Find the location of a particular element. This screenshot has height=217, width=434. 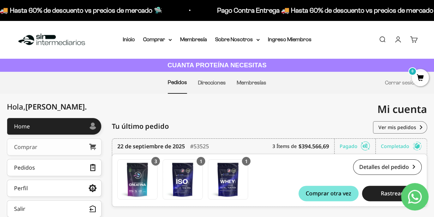

a: Perfil is located at coordinates (54, 188).